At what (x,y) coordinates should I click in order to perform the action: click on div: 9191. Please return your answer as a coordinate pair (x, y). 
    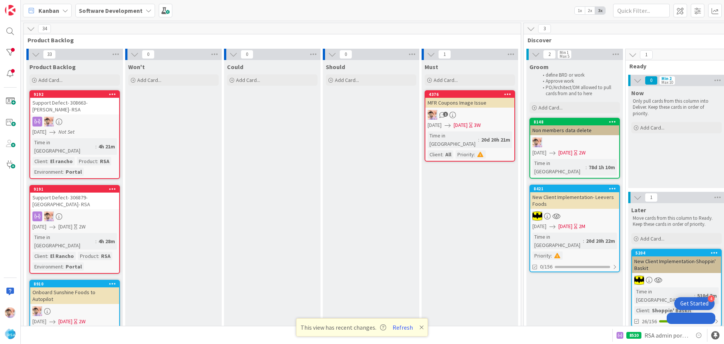
    Looking at the image, I should click on (76, 189).